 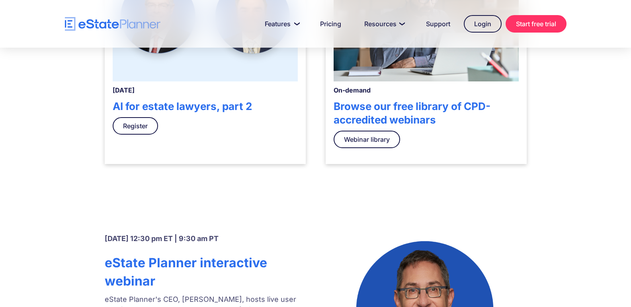 I want to click on h4: Browse our free library of CPD-accredited webinars, so click(x=426, y=113).